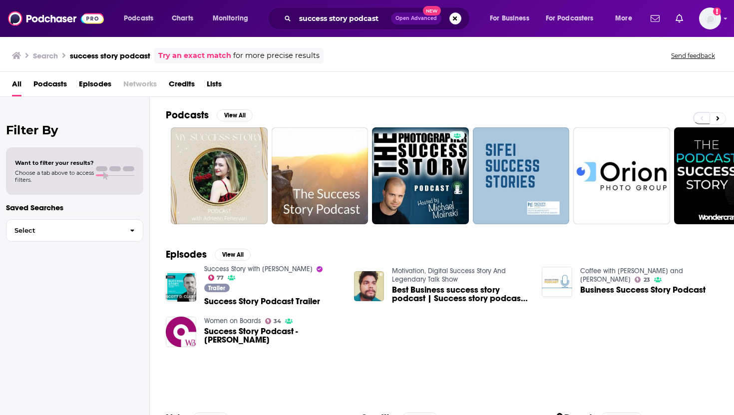  What do you see at coordinates (461, 294) in the screenshot?
I see `span: Best Business success story podcast | Success story podcast I Business motivation` at bounding box center [461, 294].